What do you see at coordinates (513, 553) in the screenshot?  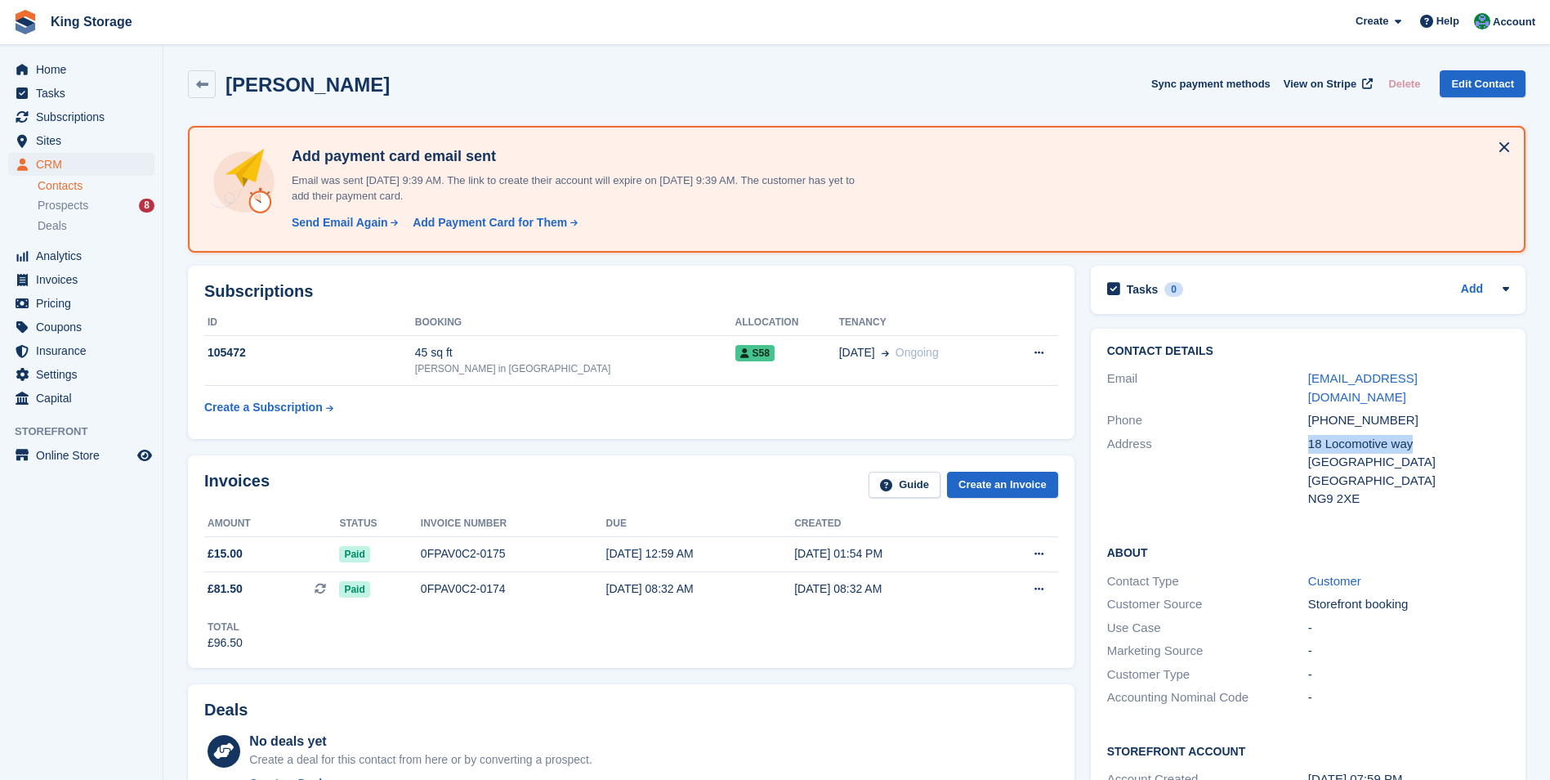 I see `div: 0FPAV0C2-0175` at bounding box center [513, 553].